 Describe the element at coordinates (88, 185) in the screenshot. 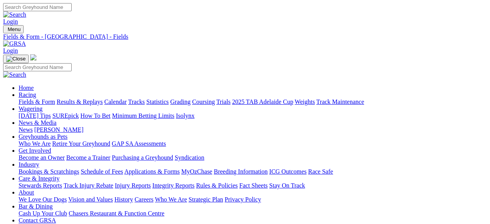

I see `a: Track Injury Rebate` at that location.